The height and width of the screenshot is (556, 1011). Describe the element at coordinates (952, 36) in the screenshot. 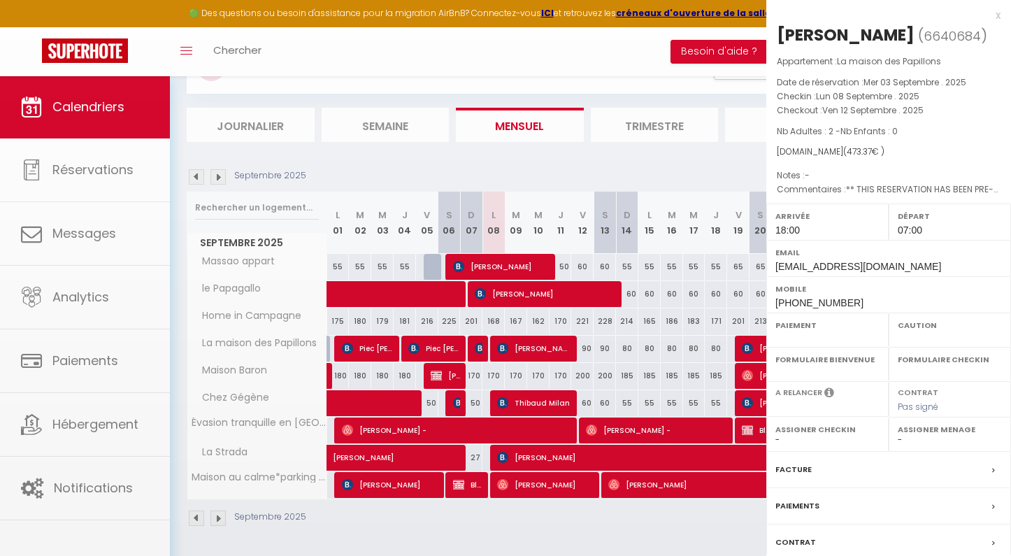

I see `span: 6640684` at that location.